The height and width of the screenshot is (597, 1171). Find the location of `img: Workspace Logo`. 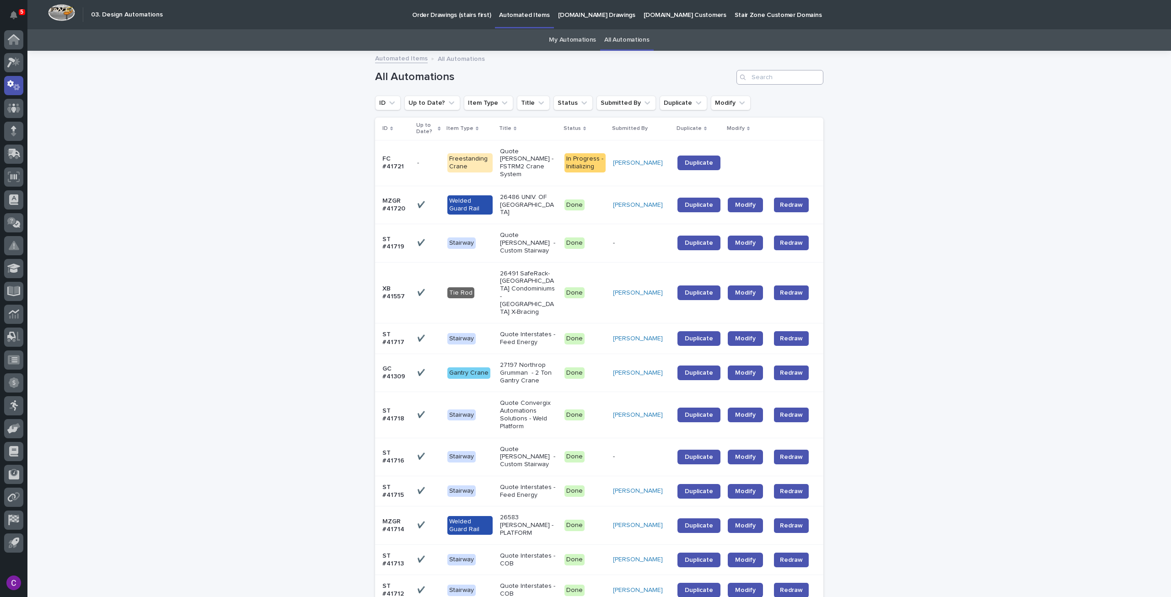

img: Workspace Logo is located at coordinates (61, 12).